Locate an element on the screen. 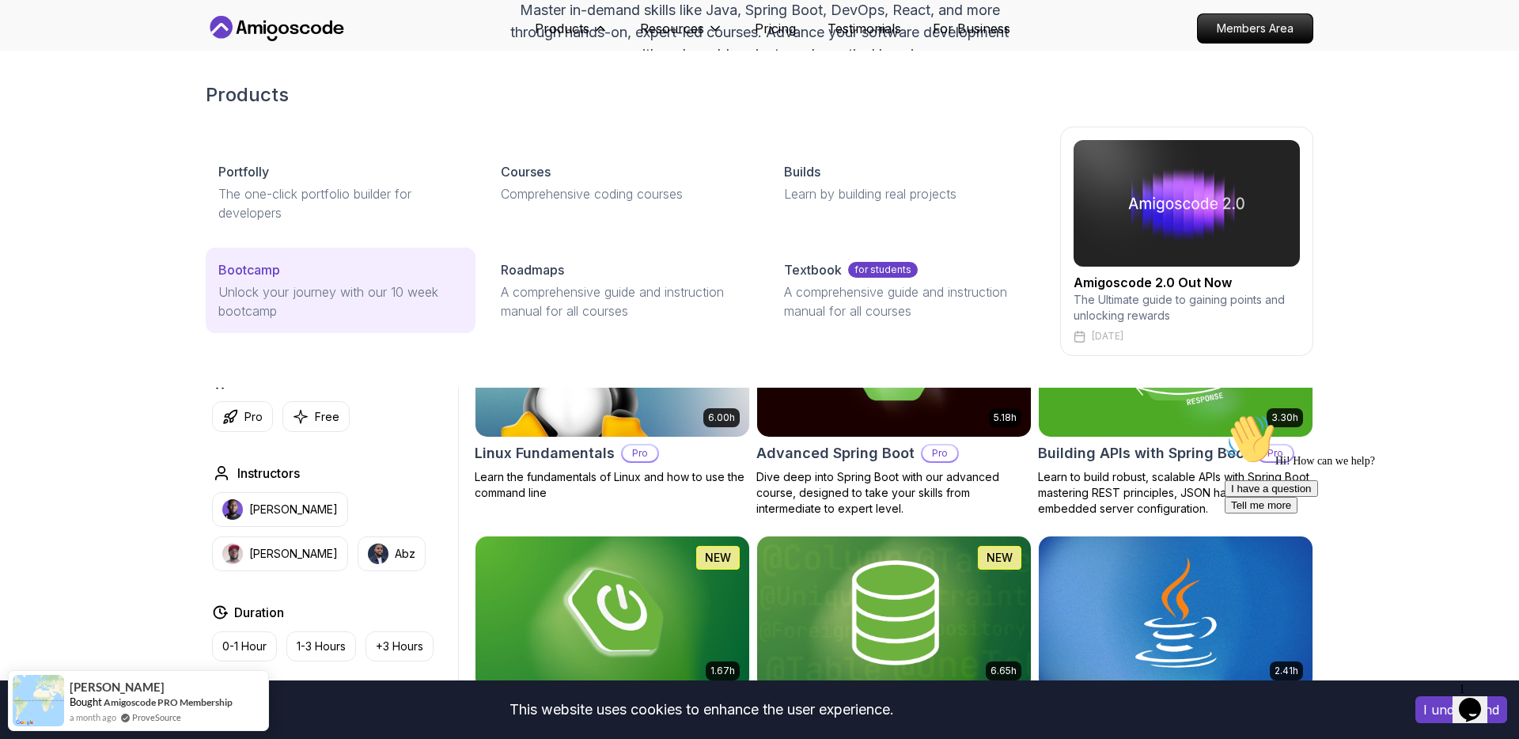 The image size is (1519, 739). a: For Business is located at coordinates (972, 28).